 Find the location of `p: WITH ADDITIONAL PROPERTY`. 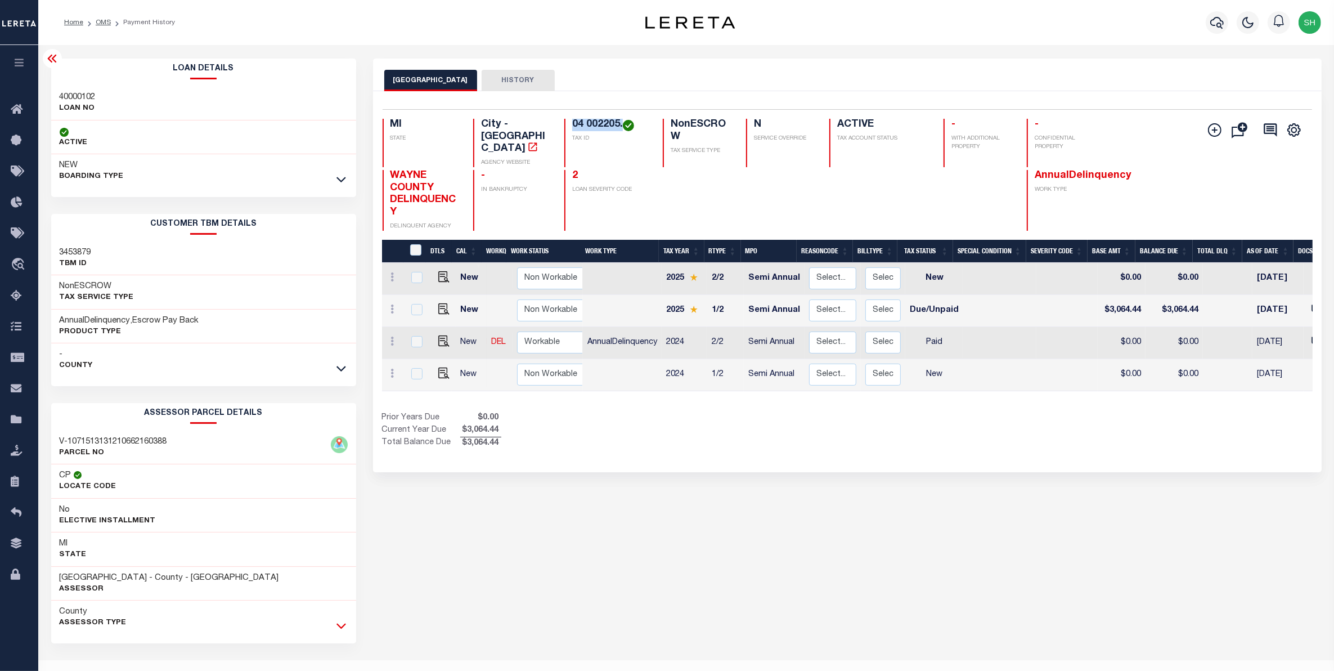

p: WITH ADDITIONAL PROPERTY is located at coordinates (983, 143).